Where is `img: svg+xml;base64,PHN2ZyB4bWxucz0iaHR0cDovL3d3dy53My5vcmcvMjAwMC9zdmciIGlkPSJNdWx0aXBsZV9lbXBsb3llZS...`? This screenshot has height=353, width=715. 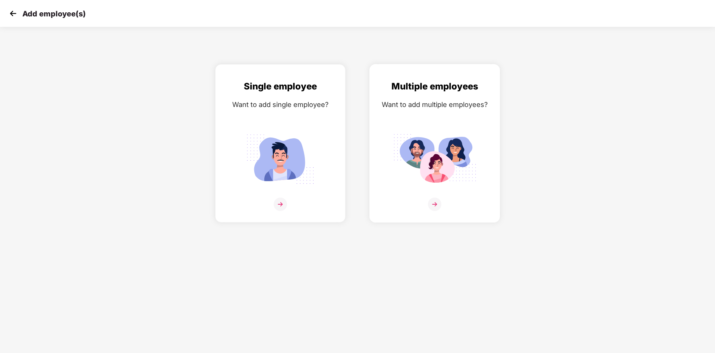 img: svg+xml;base64,PHN2ZyB4bWxucz0iaHR0cDovL3d3dy53My5vcmcvMjAwMC9zdmciIGlkPSJNdWx0aXBsZV9lbXBsb3llZS... is located at coordinates (435, 159).